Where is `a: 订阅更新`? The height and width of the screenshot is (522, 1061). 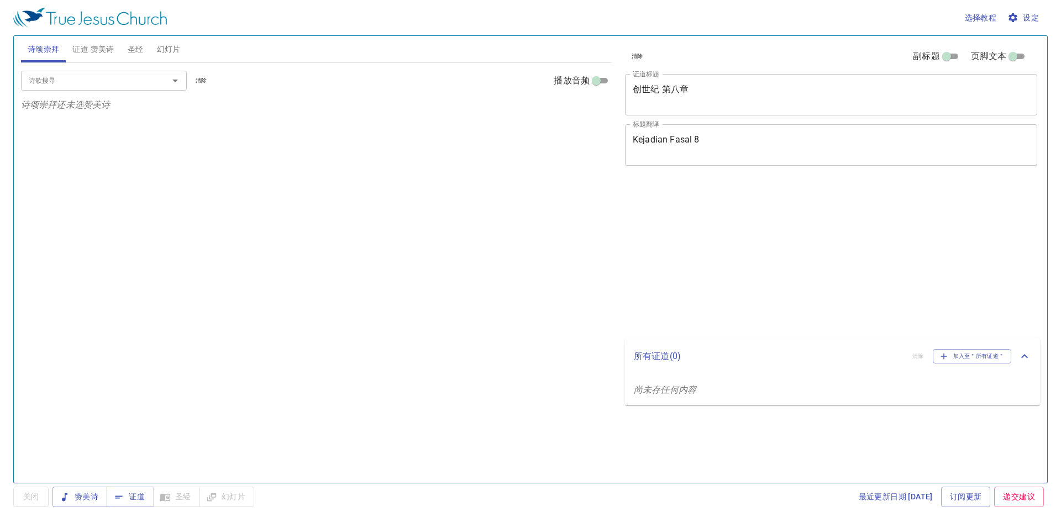 a: 订阅更新 is located at coordinates (966, 497).